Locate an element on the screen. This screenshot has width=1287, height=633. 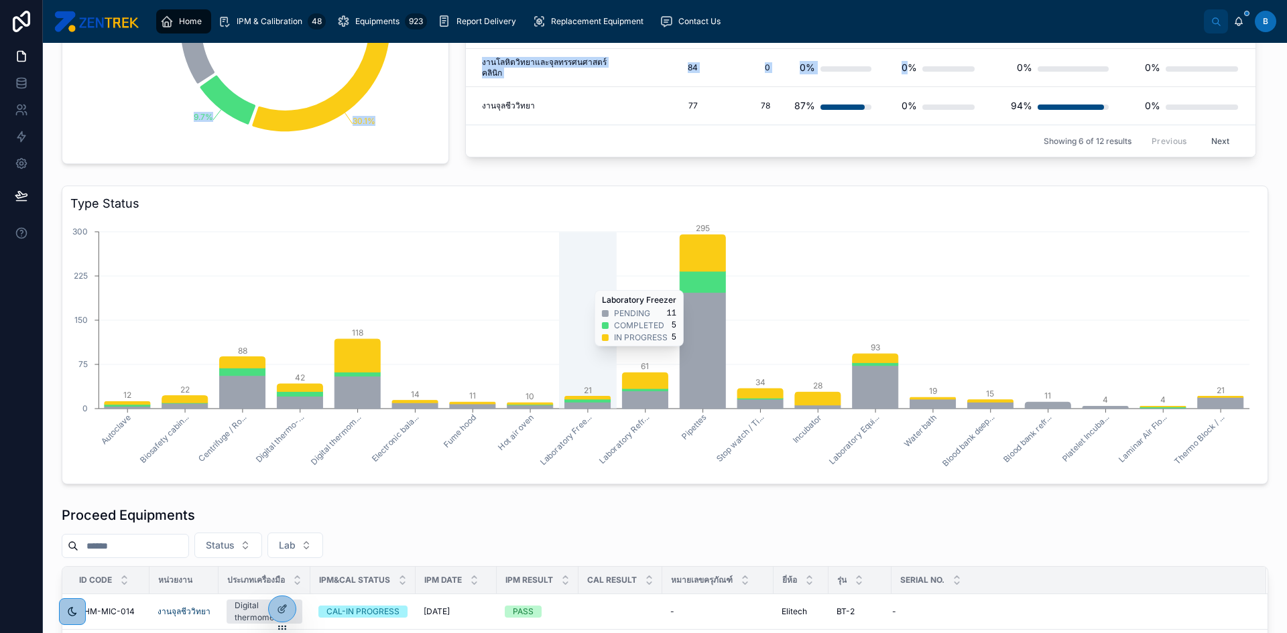
tspan: 9.7% is located at coordinates (203, 117).